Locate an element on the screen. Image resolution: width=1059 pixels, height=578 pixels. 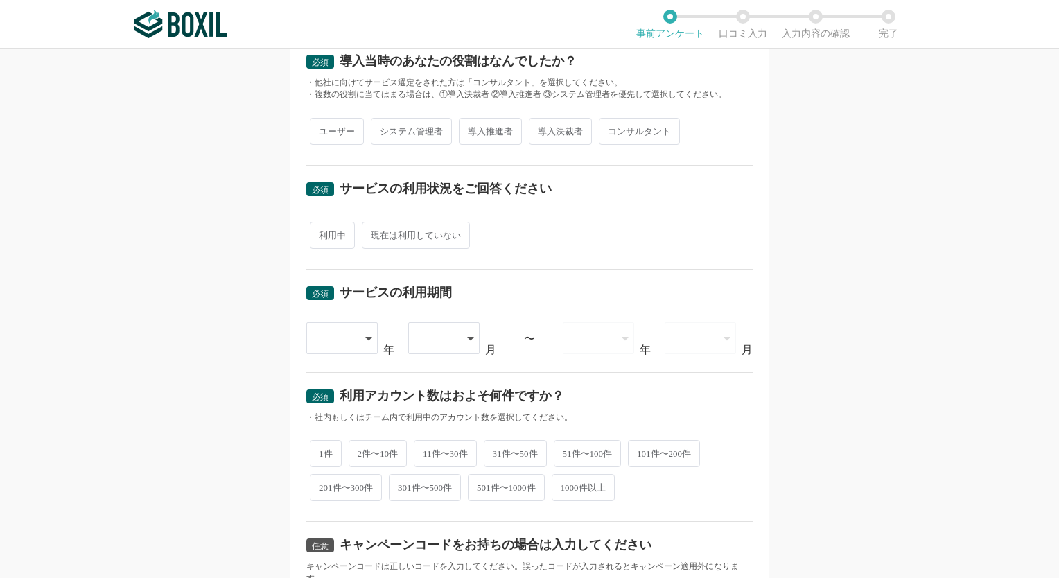
span: 301件〜500件 is located at coordinates (425, 487).